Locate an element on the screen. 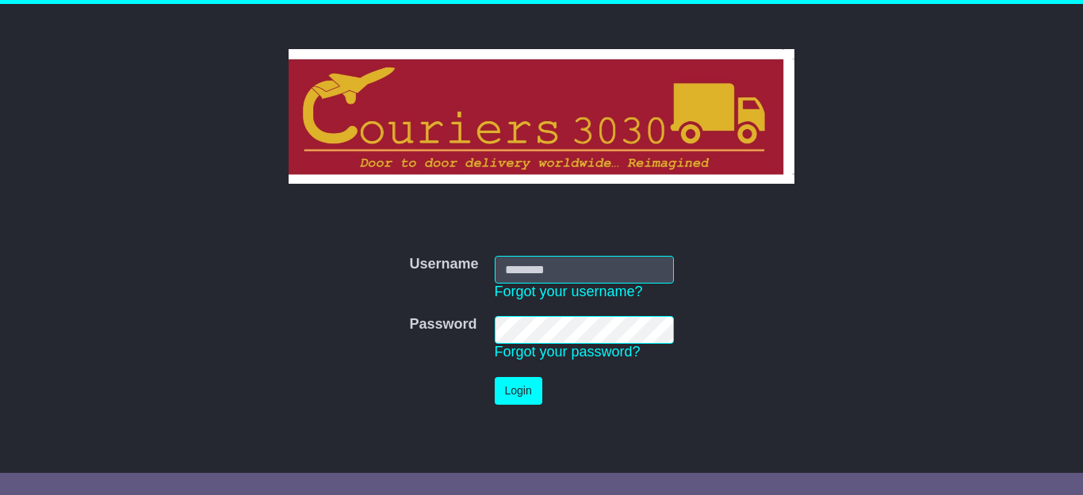  img: Couriers 3030 is located at coordinates (541, 117).